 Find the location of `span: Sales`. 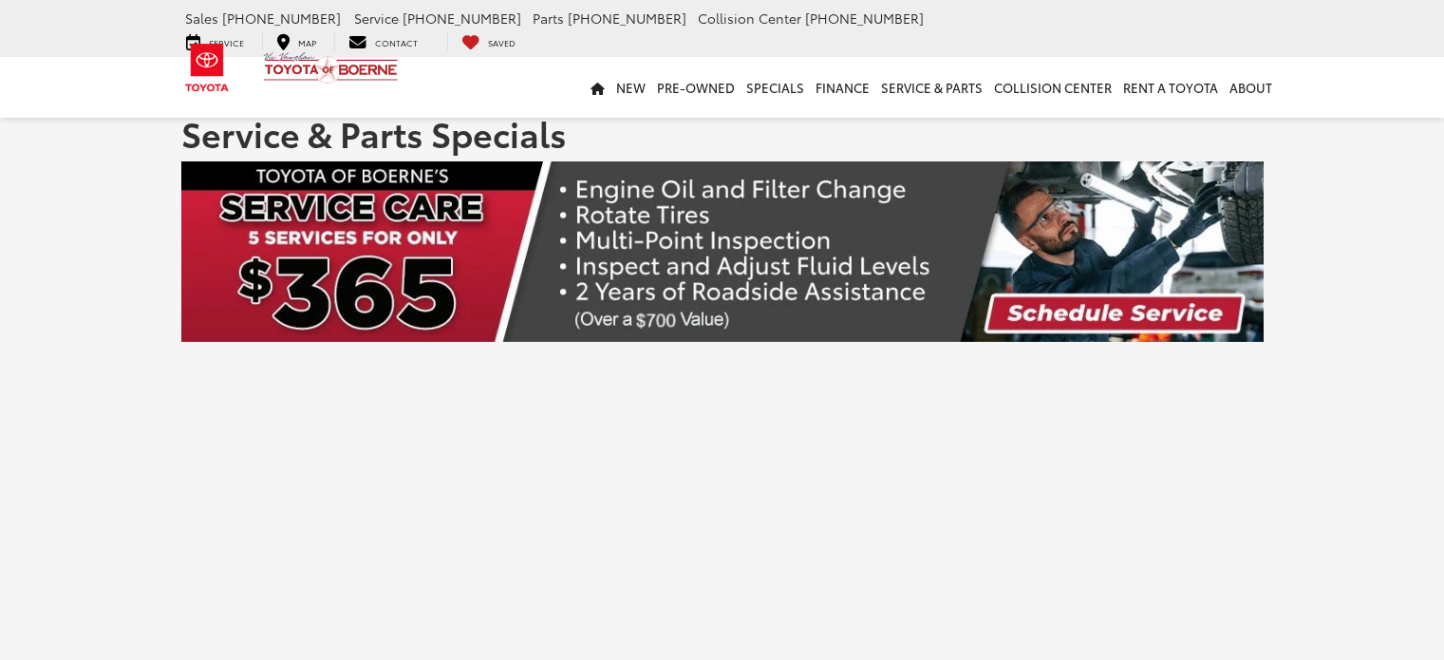

span: Sales is located at coordinates (201, 18).